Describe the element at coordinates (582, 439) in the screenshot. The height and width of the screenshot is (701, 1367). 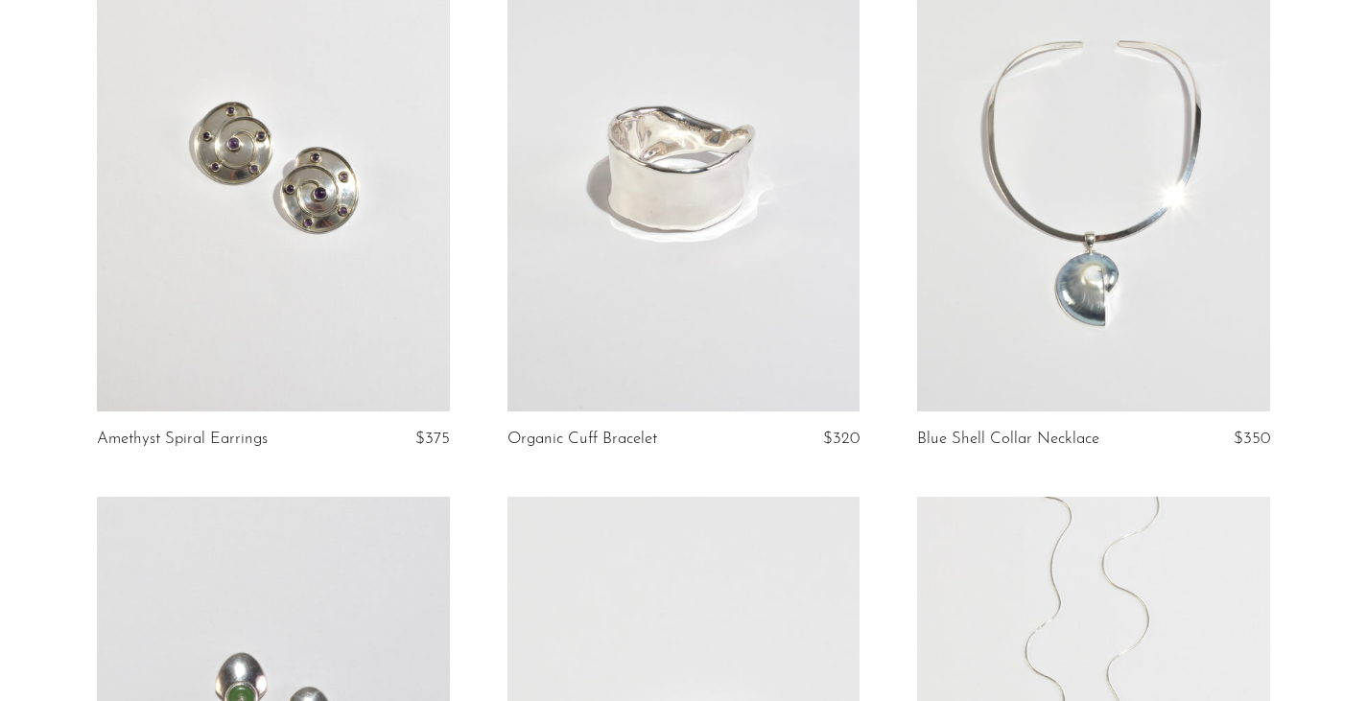
I see `a: Organic Cuff Bracelet` at that location.